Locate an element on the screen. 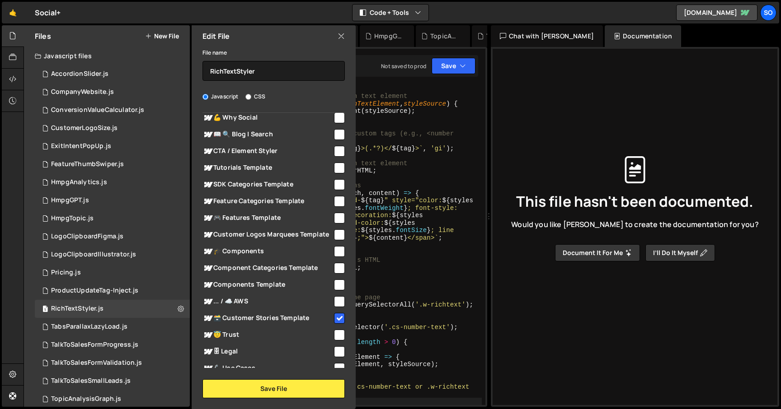  div: RichTextStyler.js is located at coordinates (77, 309).